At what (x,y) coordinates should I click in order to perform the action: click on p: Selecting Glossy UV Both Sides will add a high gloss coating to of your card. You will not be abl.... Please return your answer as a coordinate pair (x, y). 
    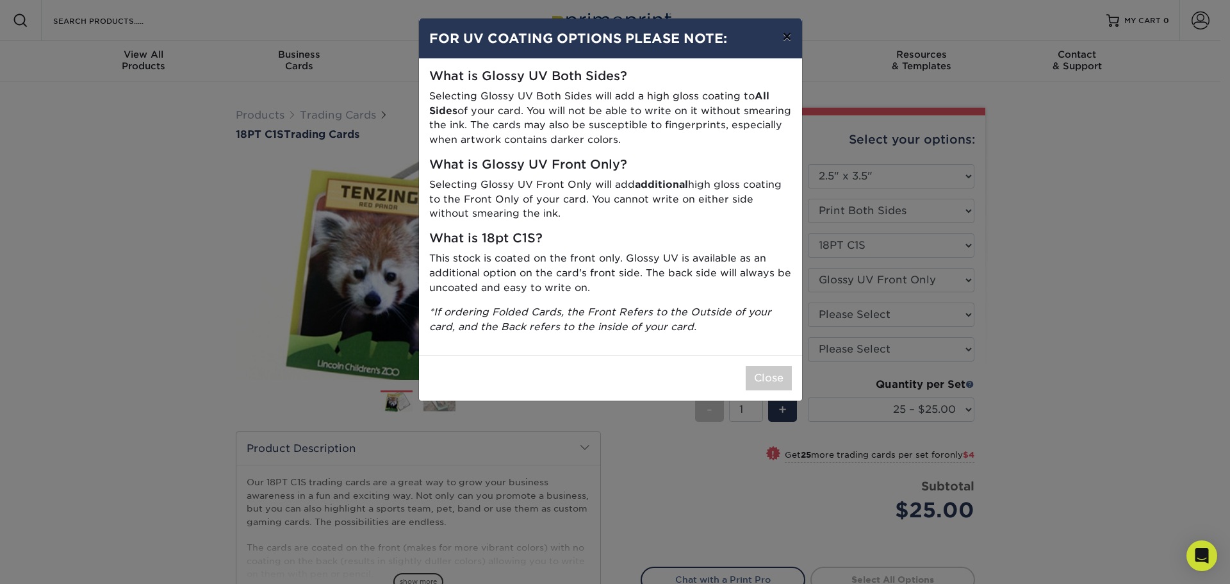
    Looking at the image, I should click on (611, 118).